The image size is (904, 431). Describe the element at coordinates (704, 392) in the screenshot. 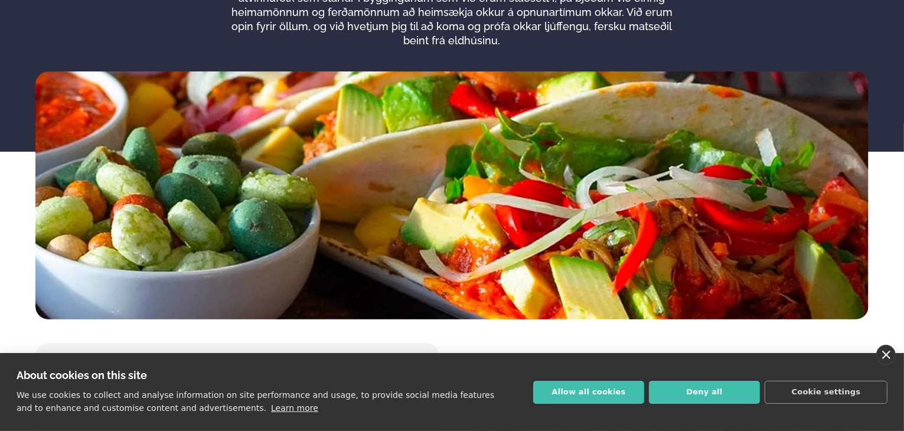

I see `button: Deny all` at that location.